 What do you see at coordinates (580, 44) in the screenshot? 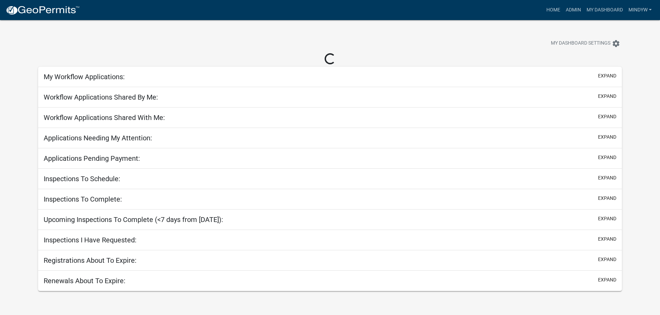
I see `span: My Dashboard Settings` at bounding box center [580, 44].